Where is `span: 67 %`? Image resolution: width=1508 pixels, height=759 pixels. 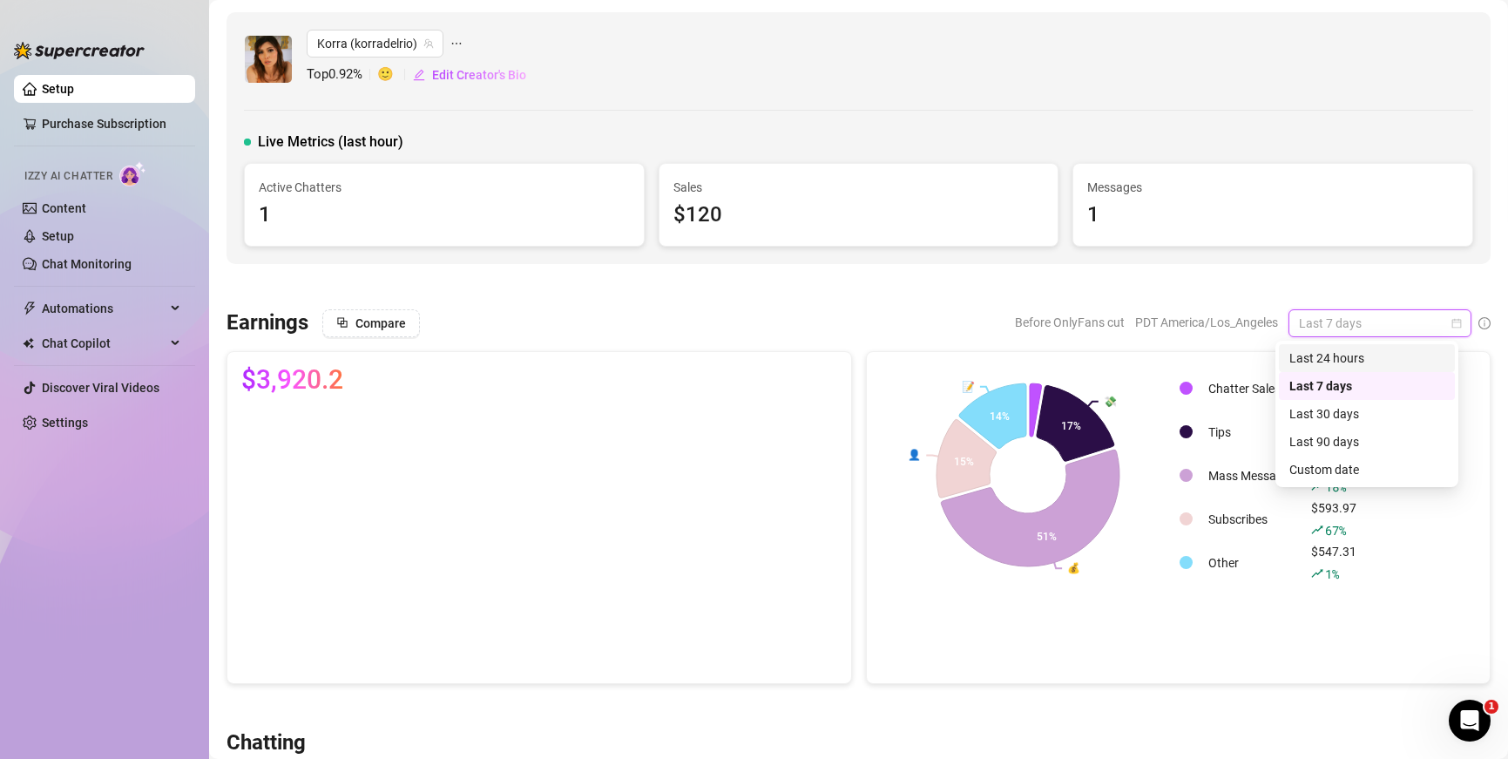 span: 67 % is located at coordinates (1335, 530).